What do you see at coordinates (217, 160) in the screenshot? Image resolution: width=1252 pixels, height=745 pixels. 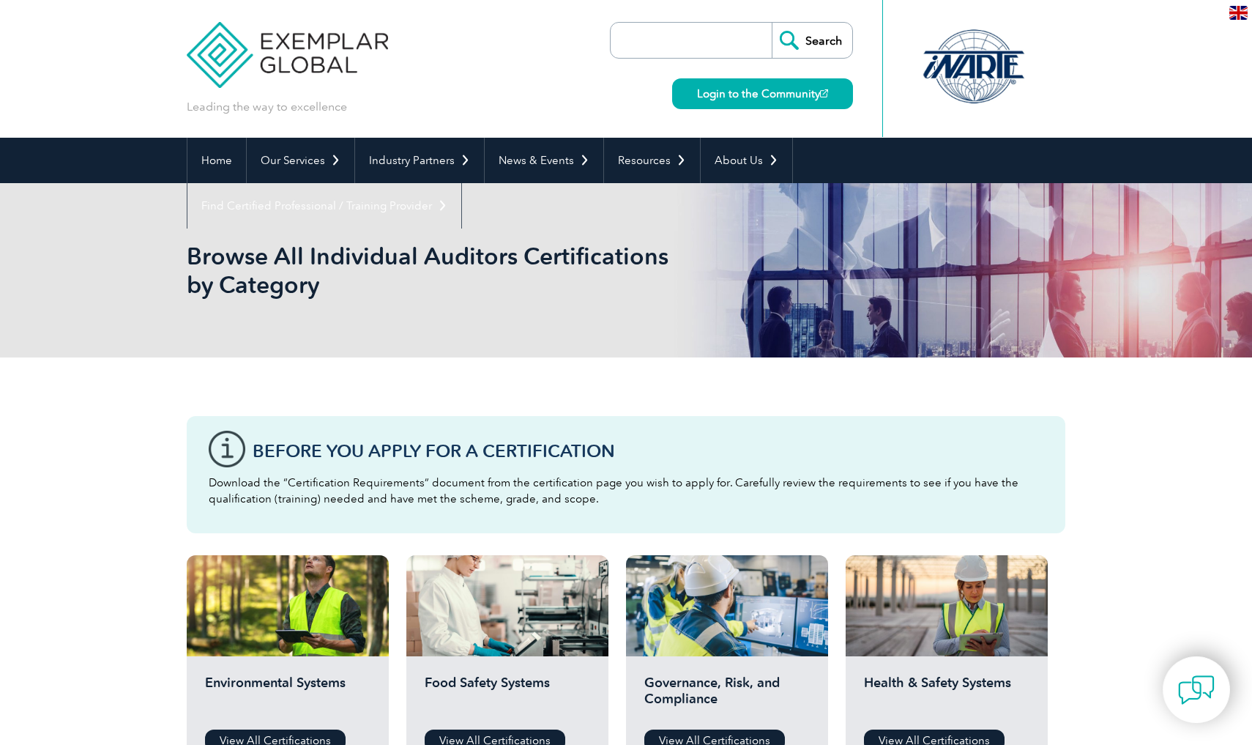 I see `a: Home` at bounding box center [217, 160].